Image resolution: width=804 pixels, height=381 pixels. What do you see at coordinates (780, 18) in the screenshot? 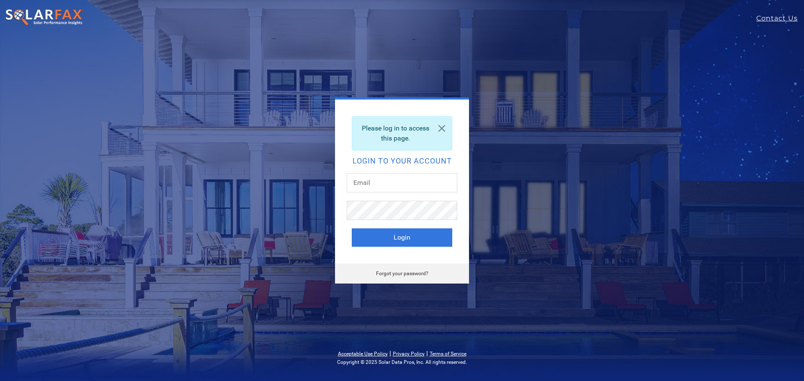
I see `a: Contact Us` at bounding box center [780, 18].